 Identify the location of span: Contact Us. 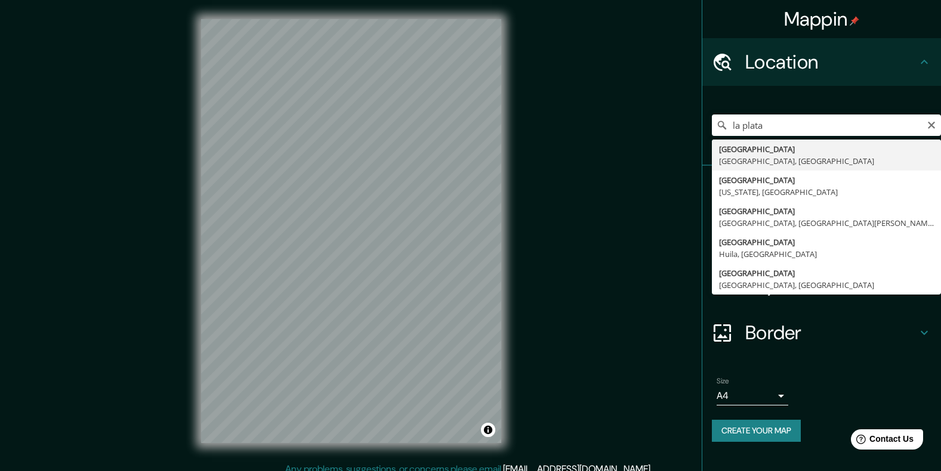
(57, 14).